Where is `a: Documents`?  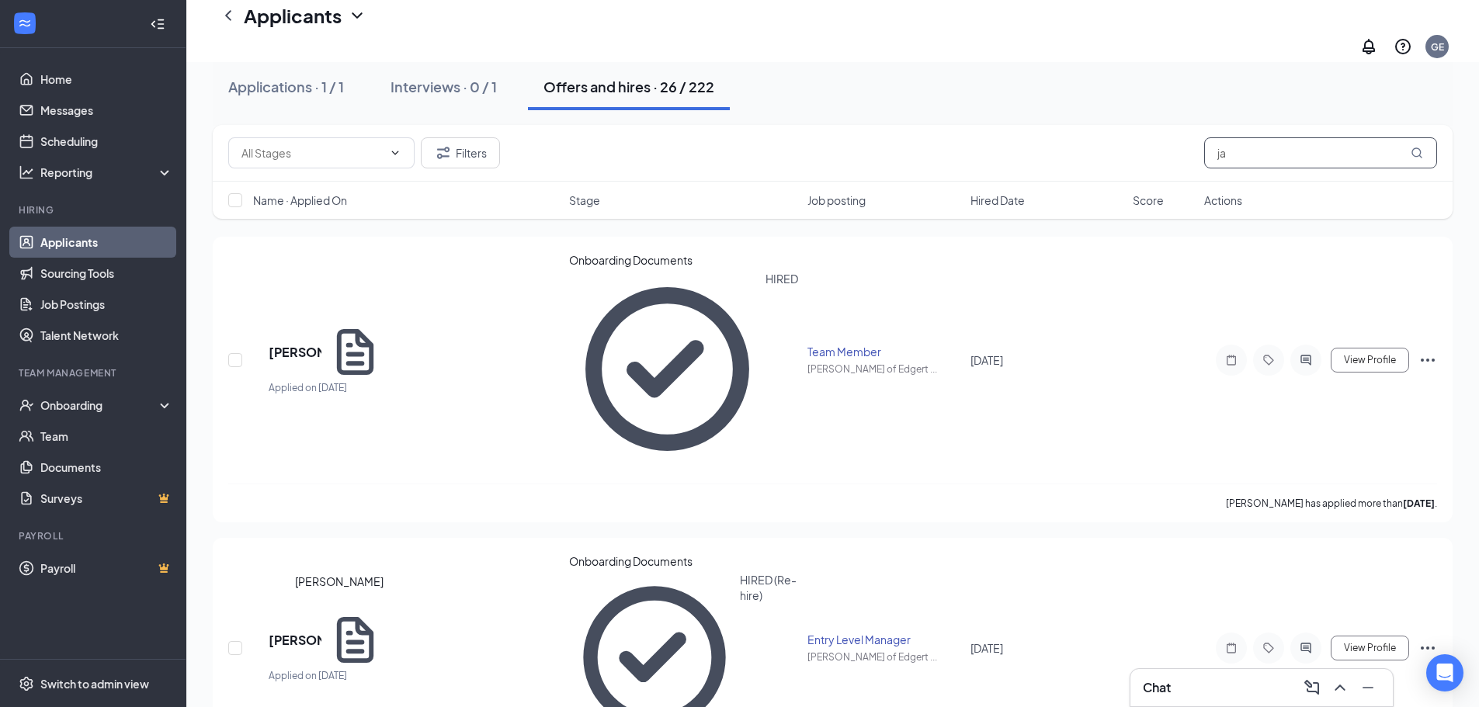
a: Documents is located at coordinates (106, 467).